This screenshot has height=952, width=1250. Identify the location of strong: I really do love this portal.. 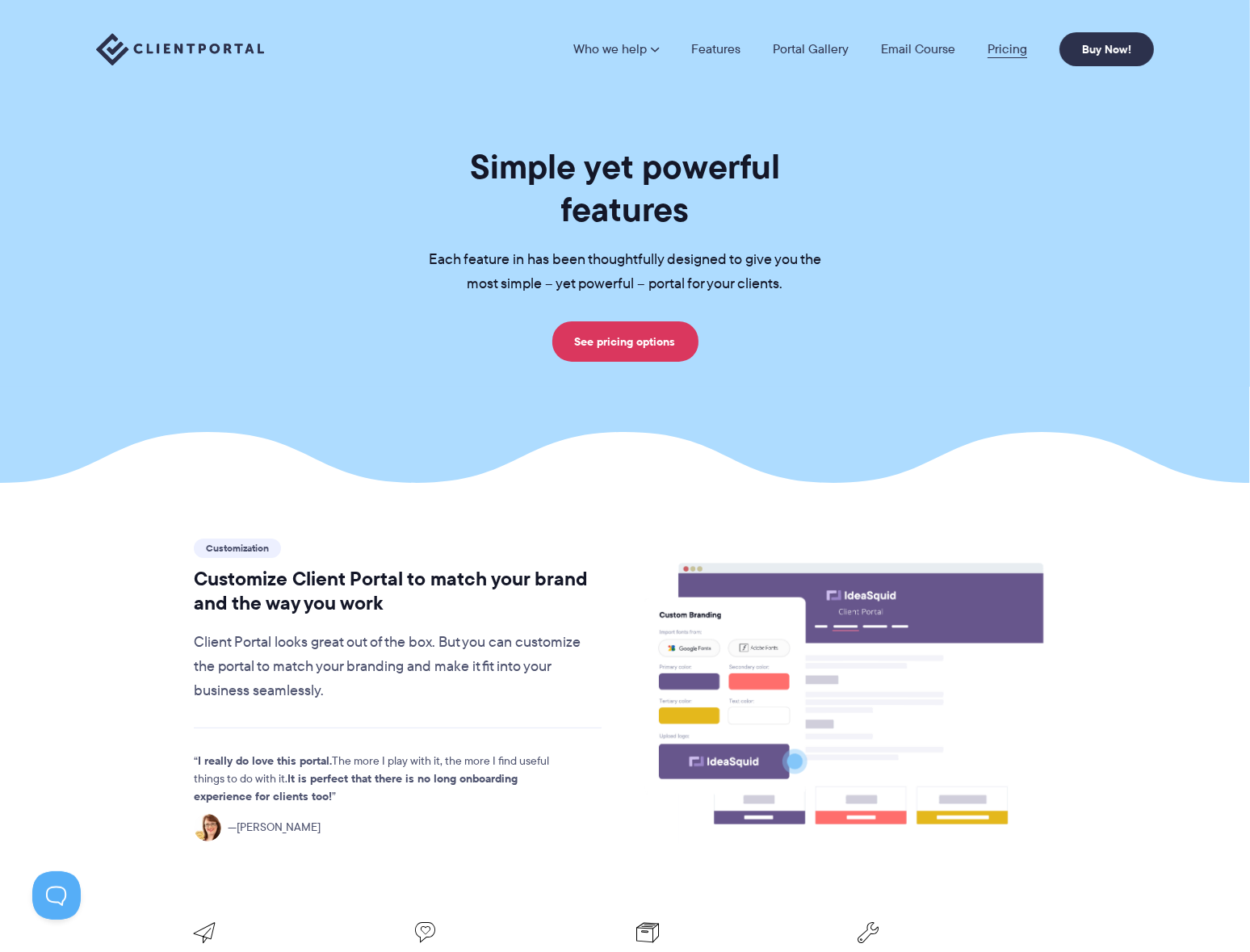
(265, 760).